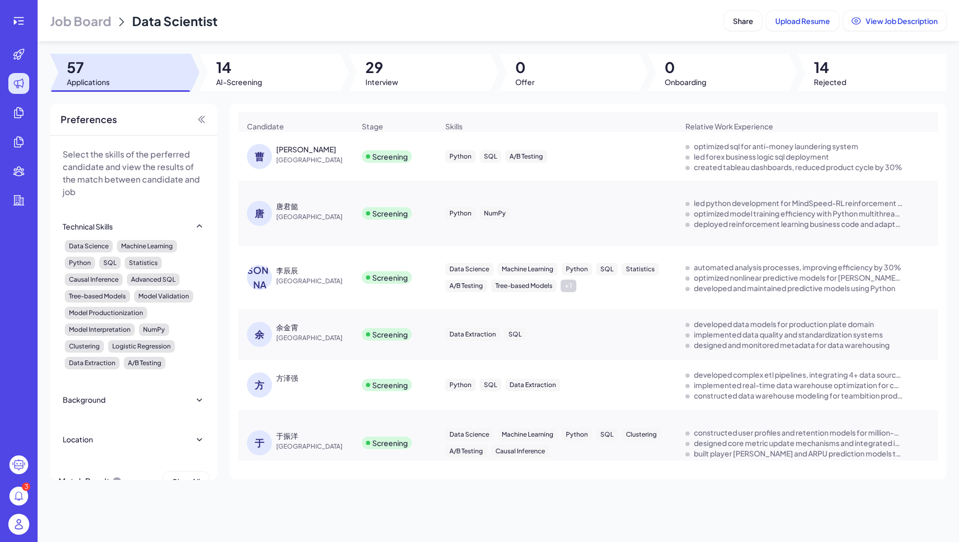 Image resolution: width=959 pixels, height=542 pixels. What do you see at coordinates (798, 454) in the screenshot?
I see `div: built player churn and ARPU prediction models to inform version optimization decisions` at bounding box center [798, 454].